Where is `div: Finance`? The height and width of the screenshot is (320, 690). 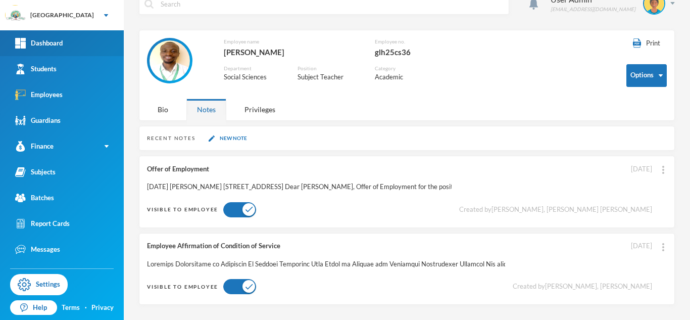
div: Finance is located at coordinates (34, 146).